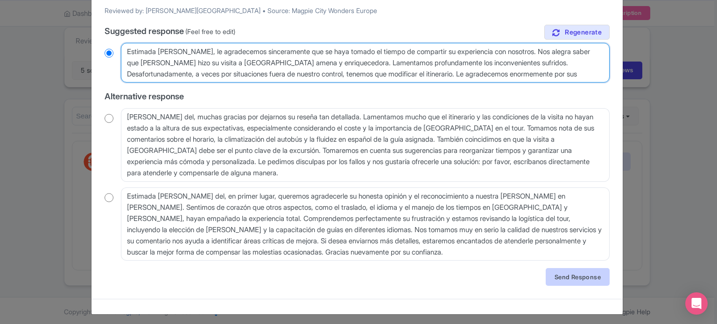 The height and width of the screenshot is (324, 717). What do you see at coordinates (697, 304) in the screenshot?
I see `div: Open Intercom Messenger` at bounding box center [697, 304].